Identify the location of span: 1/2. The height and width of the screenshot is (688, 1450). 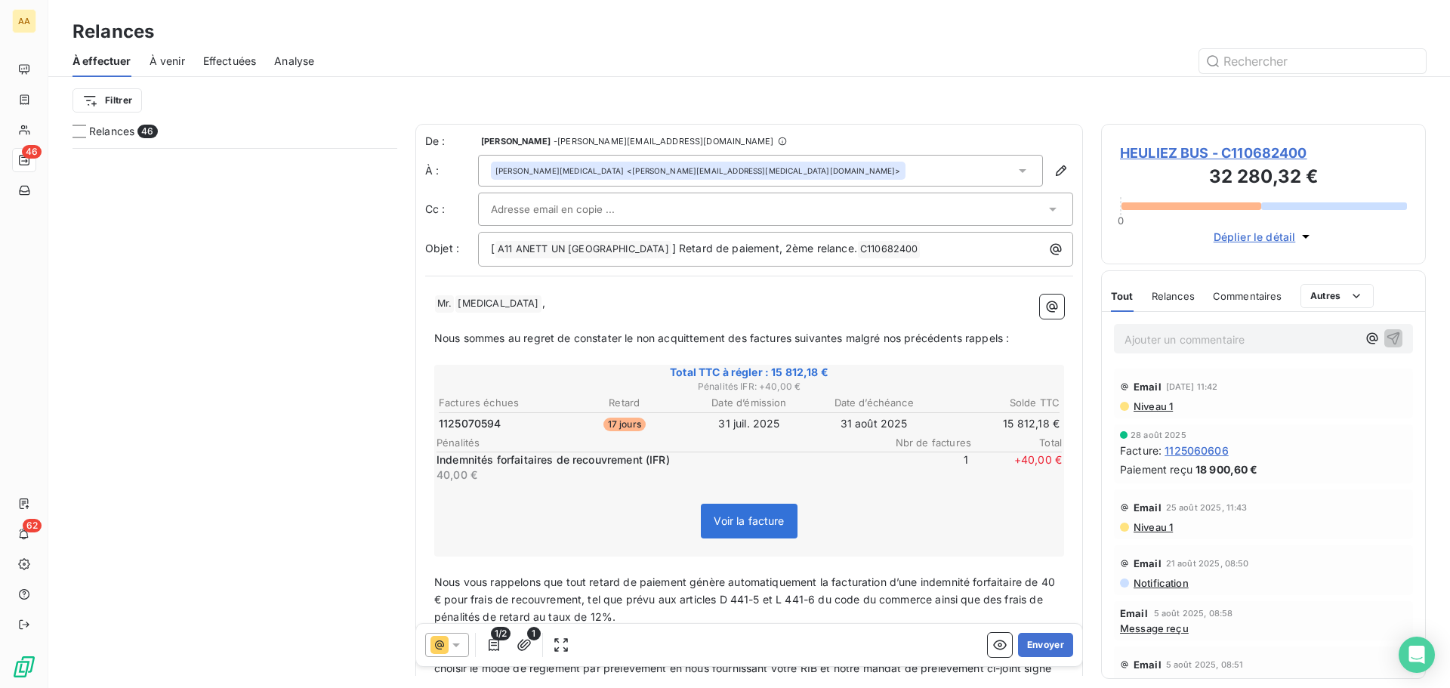
(501, 633).